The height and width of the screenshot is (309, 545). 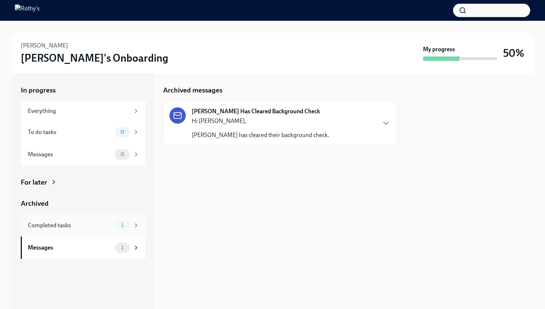 I want to click on img: Rothy's, so click(x=27, y=10).